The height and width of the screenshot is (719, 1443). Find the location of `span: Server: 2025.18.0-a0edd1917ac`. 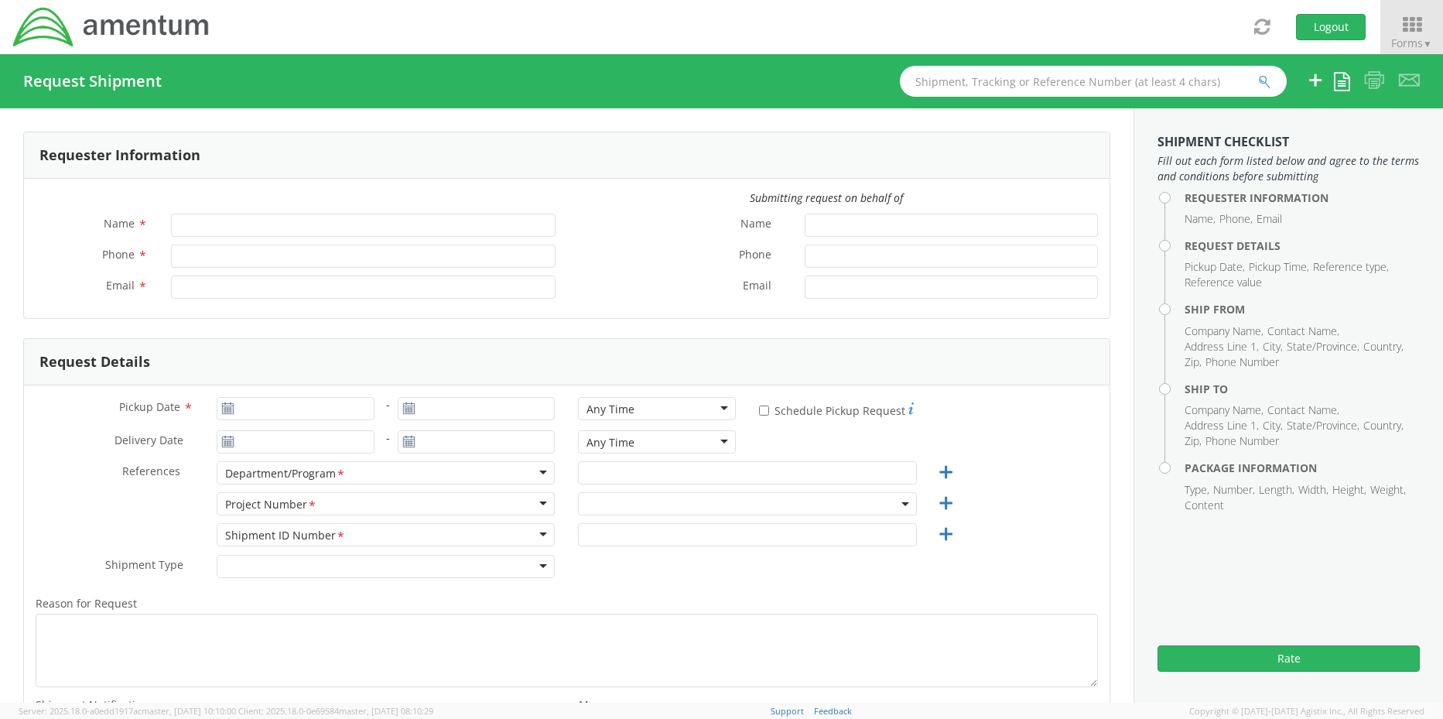

span: Server: 2025.18.0-a0edd1917ac is located at coordinates (127, 710).